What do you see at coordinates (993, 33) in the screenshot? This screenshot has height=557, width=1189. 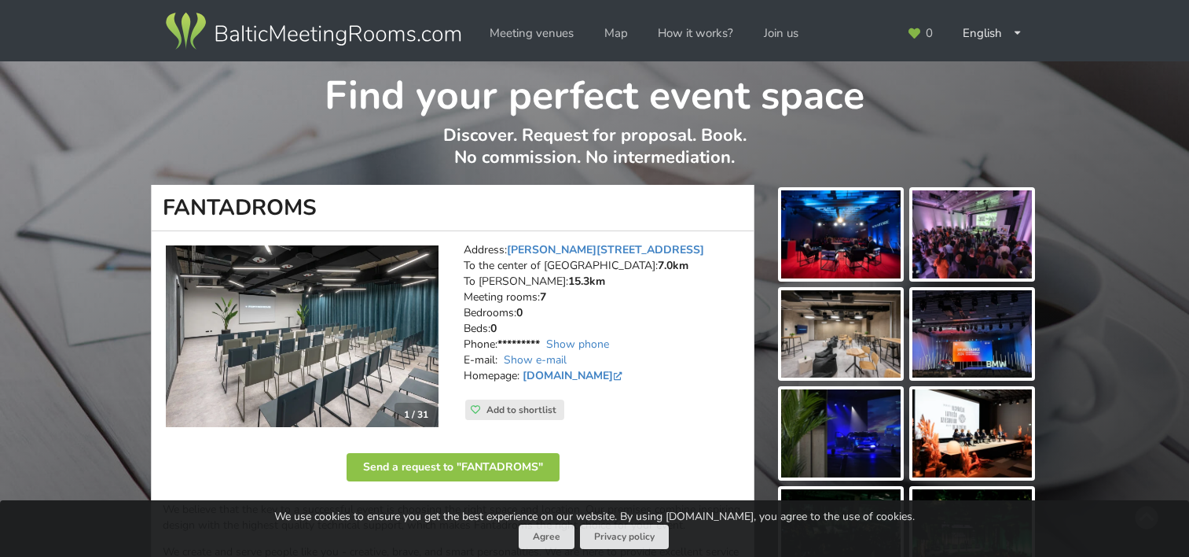 I see `div: English` at bounding box center [993, 33].